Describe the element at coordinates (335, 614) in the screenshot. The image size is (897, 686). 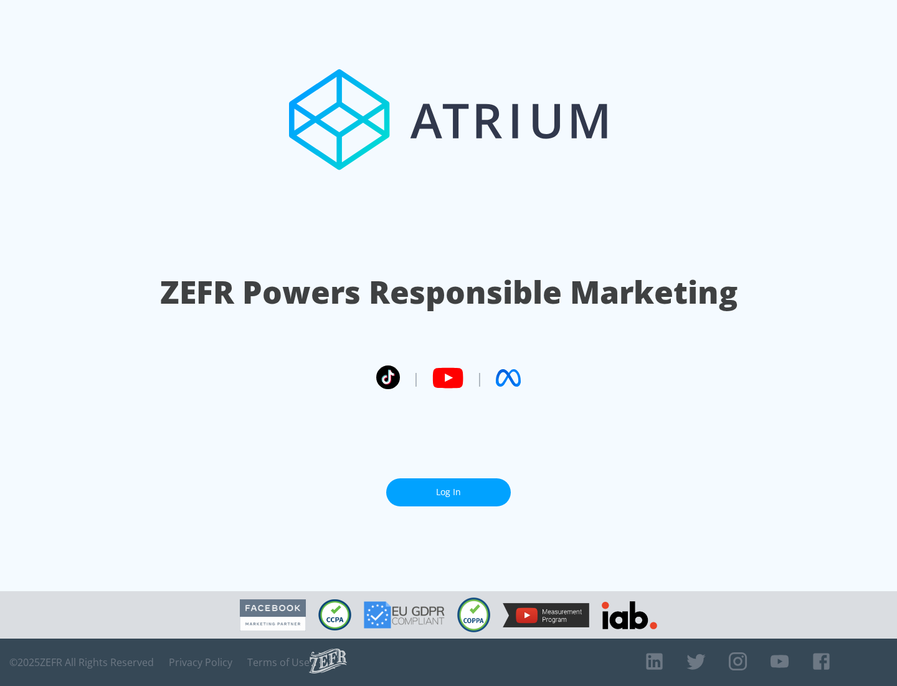
I see `img: CCPA Compliant` at that location.